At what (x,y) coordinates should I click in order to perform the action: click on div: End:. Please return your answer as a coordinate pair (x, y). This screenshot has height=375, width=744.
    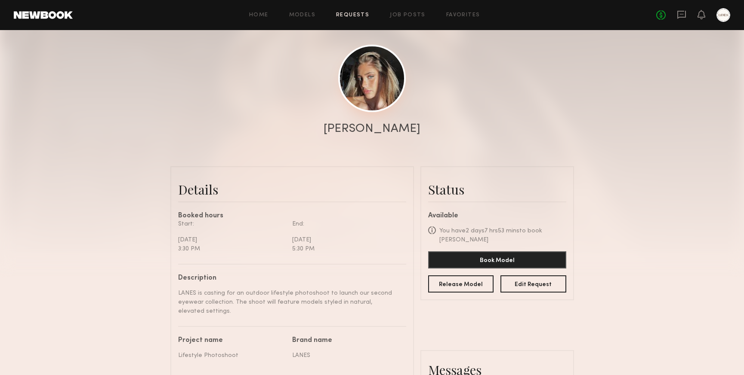
    Looking at the image, I should click on (346, 224).